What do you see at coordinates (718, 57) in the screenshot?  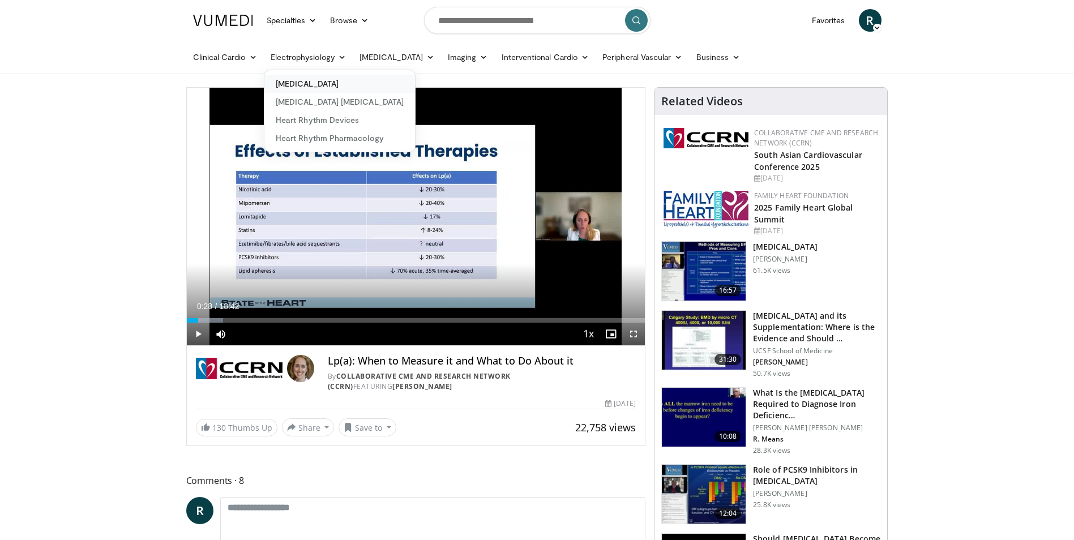 I see `a: Business` at bounding box center [718, 57].